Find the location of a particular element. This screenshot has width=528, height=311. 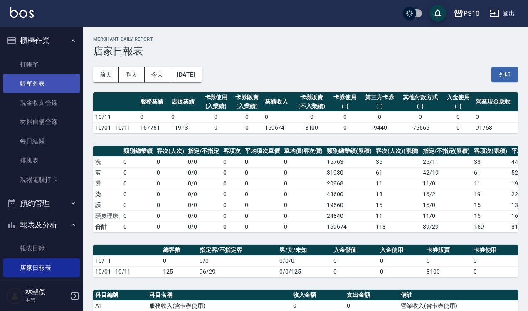

td: 169674 is located at coordinates (278, 128).